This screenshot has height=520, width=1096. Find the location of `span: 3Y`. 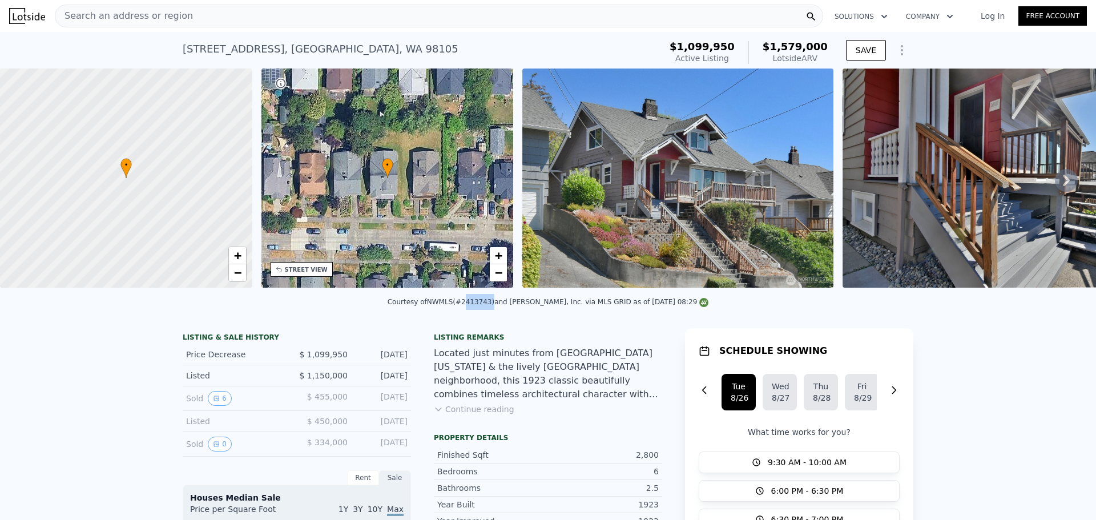

span: 3Y is located at coordinates (357, 509).